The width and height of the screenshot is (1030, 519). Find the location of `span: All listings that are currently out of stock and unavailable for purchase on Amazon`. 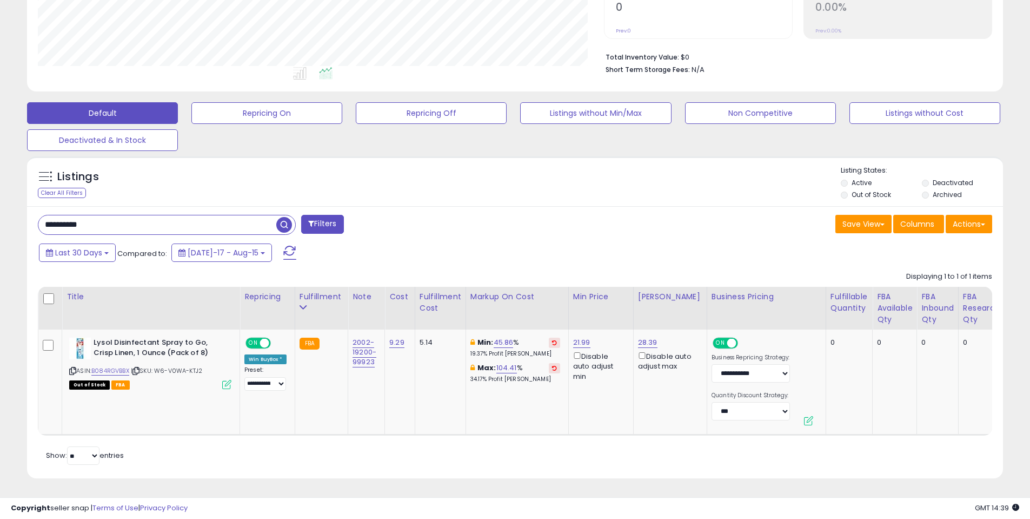

span: All listings that are currently out of stock and unavailable for purchase on Amazon is located at coordinates (89, 385).